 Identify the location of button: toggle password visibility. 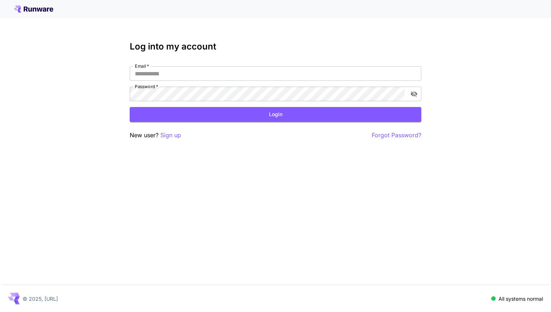
(414, 94).